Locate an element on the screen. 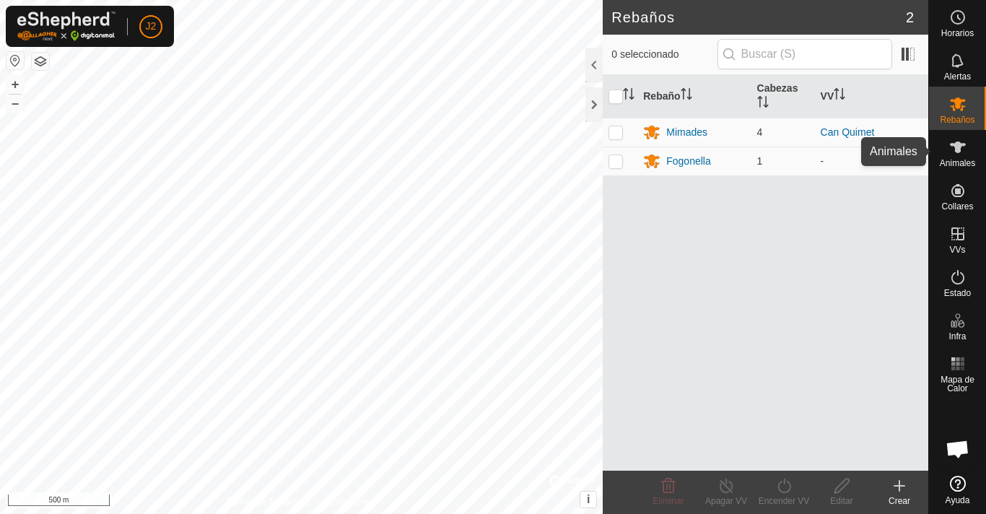 The height and width of the screenshot is (514, 986). input: Buscar (S) is located at coordinates (804, 54).